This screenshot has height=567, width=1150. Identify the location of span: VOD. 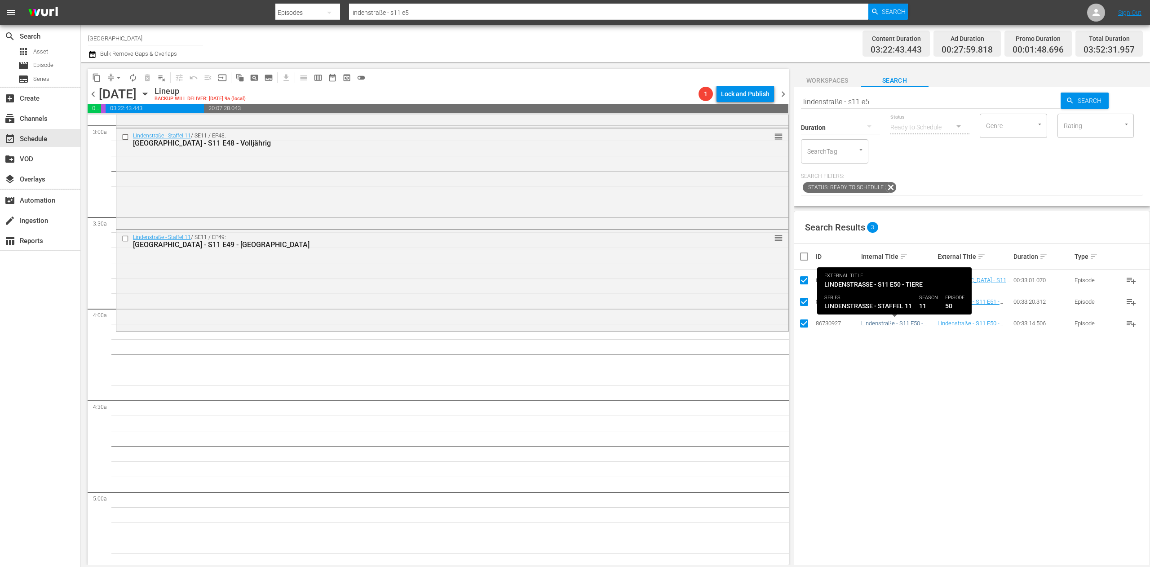
(10, 159).